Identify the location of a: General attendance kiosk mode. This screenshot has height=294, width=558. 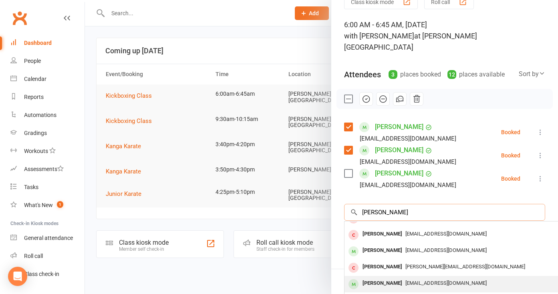
(47, 238).